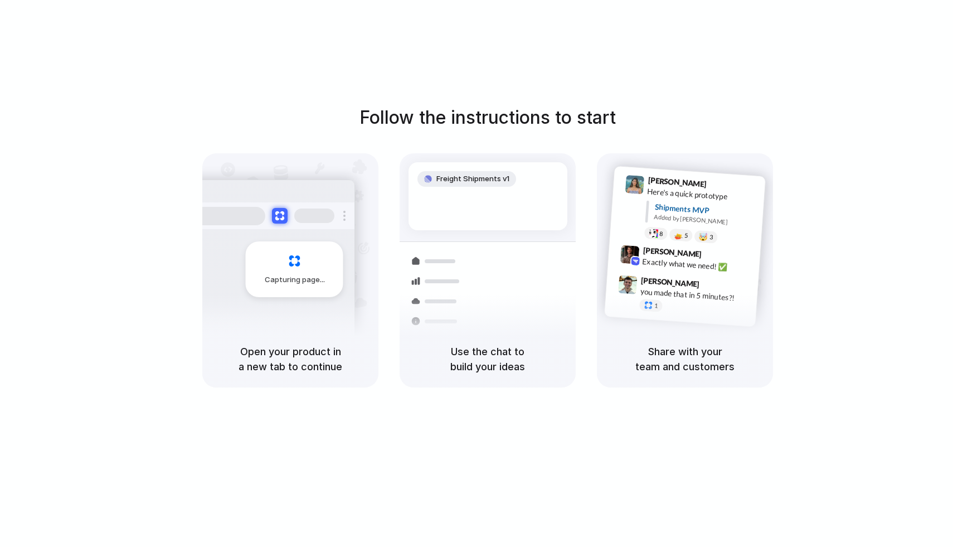 This screenshot has height=547, width=953. What do you see at coordinates (488, 118) in the screenshot?
I see `h1: Follow the instructions to start` at bounding box center [488, 118].